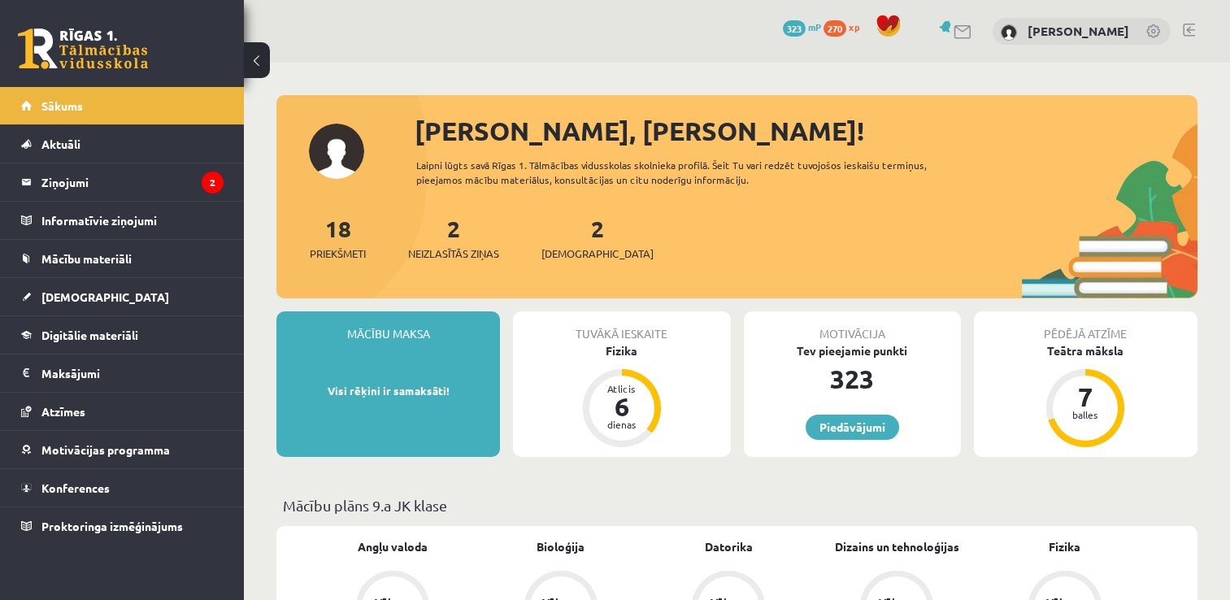 The width and height of the screenshot is (1230, 600). Describe the element at coordinates (122, 488) in the screenshot. I see `a: Konferences` at that location.